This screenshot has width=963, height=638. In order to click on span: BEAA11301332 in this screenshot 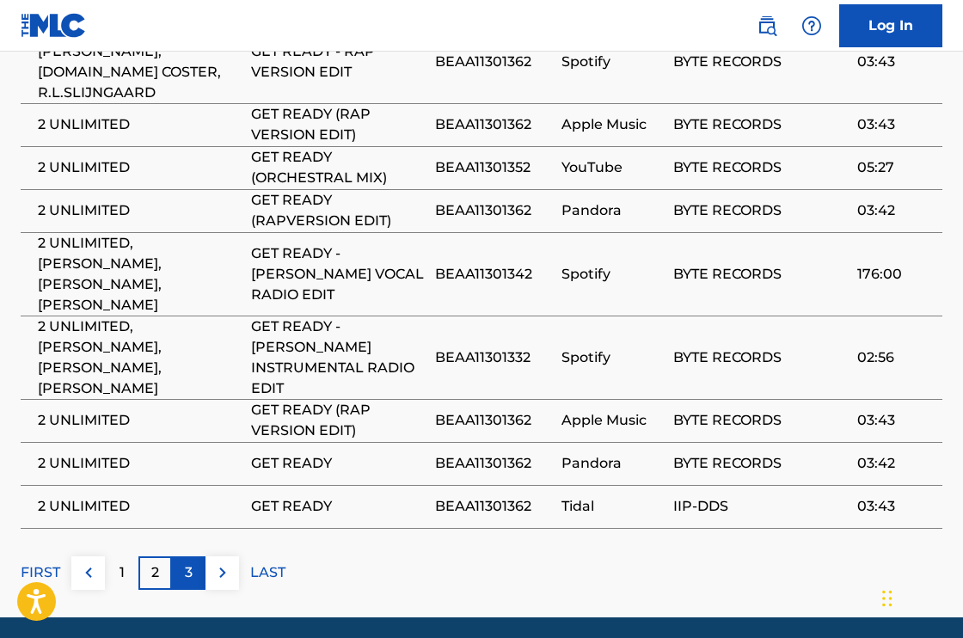, I will do `click(493, 358)`.